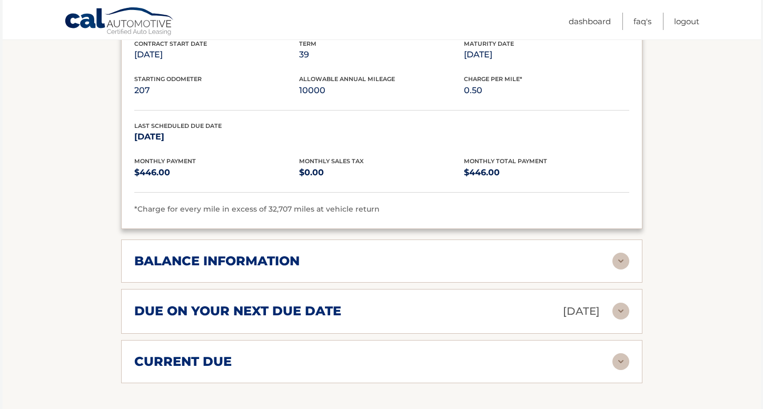  I want to click on span: *Charge for every mile in excess of 32,707 miles at vehicle return, so click(257, 209).